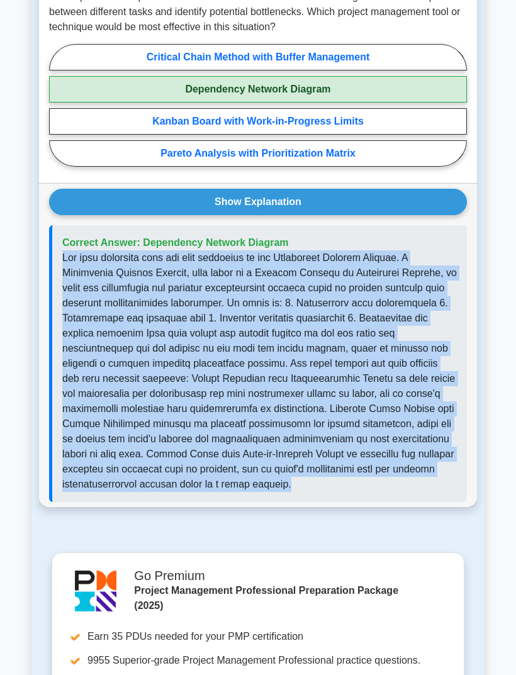  What do you see at coordinates (258, 202) in the screenshot?
I see `button: Show Explanation` at bounding box center [258, 202].